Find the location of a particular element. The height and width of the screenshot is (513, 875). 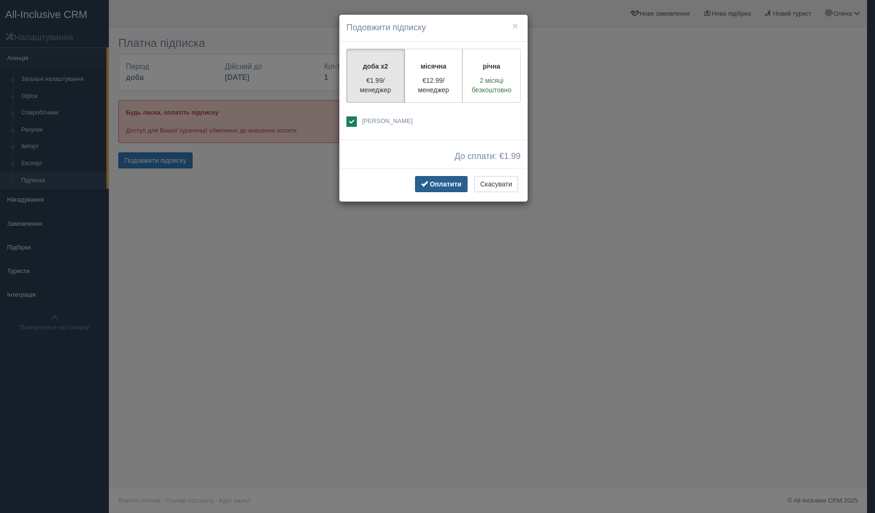

button: Оплатити is located at coordinates (441, 184).